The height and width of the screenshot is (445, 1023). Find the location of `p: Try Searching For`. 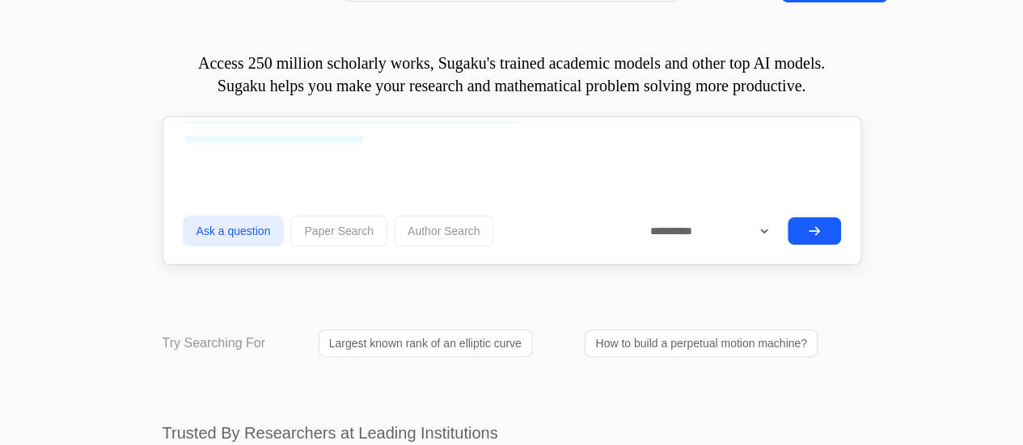

p: Try Searching For is located at coordinates (213, 344).